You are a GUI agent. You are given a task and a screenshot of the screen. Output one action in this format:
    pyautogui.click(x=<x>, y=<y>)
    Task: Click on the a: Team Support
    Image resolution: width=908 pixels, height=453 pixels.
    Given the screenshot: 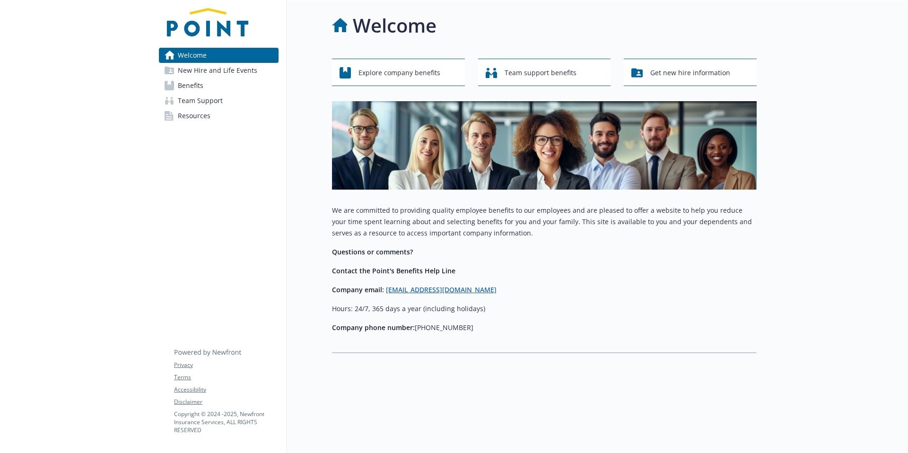 What is the action you would take?
    pyautogui.click(x=219, y=101)
    